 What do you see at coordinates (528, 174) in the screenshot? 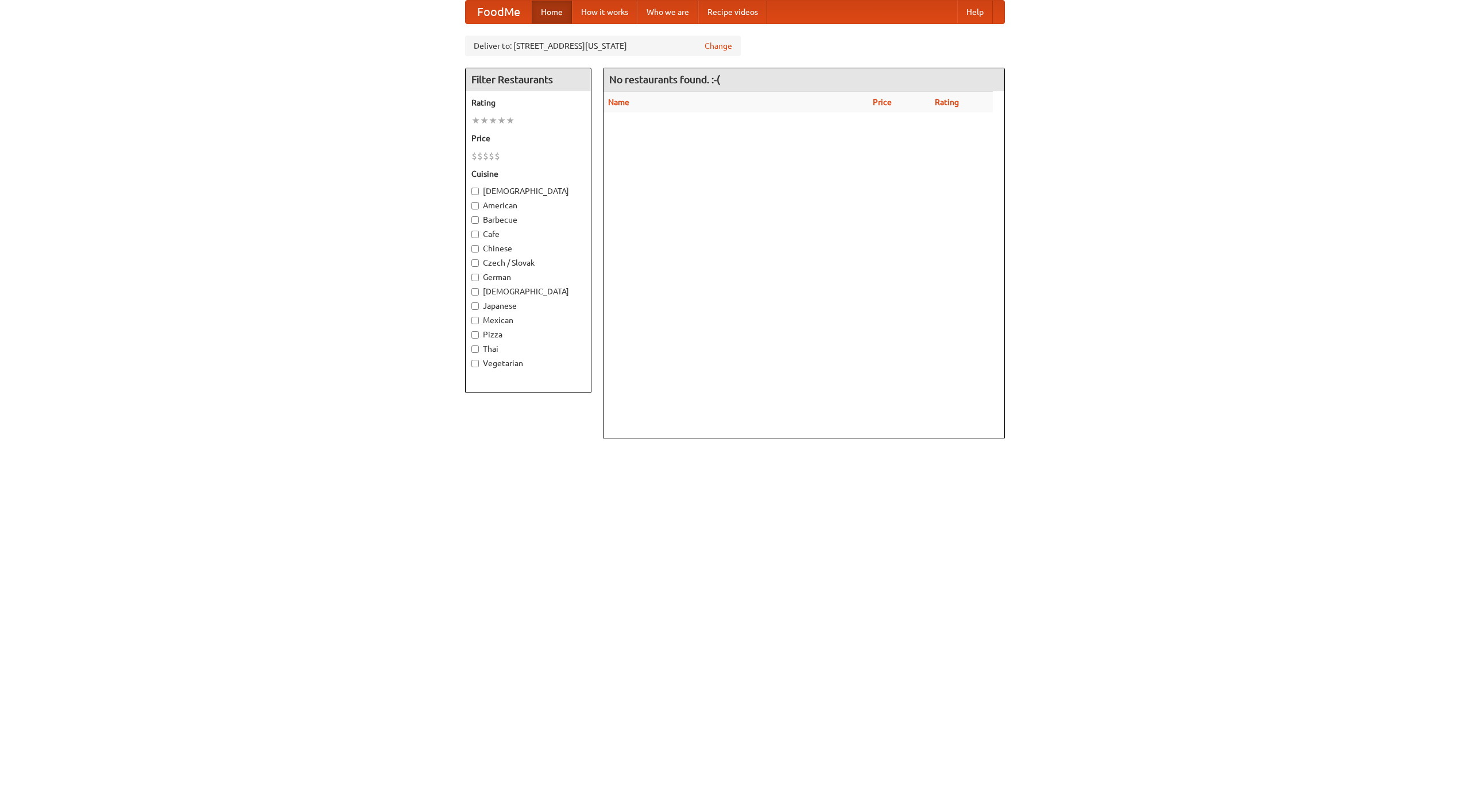
I see `h5: Cuisine` at bounding box center [528, 174].